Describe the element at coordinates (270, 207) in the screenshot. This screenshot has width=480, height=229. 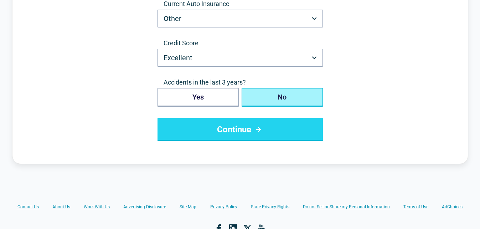
I see `a: State Privacy Rights` at that location.